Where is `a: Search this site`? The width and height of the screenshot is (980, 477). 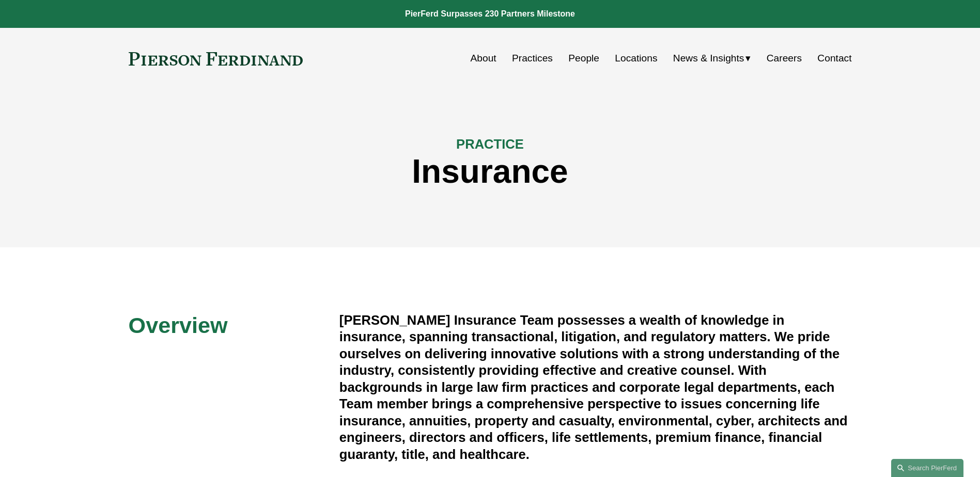
a: Search this site is located at coordinates (928, 468).